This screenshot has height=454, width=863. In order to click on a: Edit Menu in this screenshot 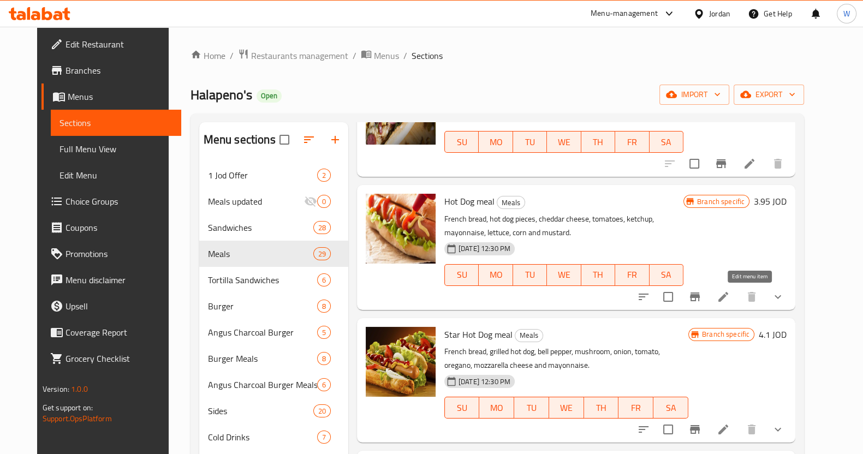, I will do `click(116, 175)`.